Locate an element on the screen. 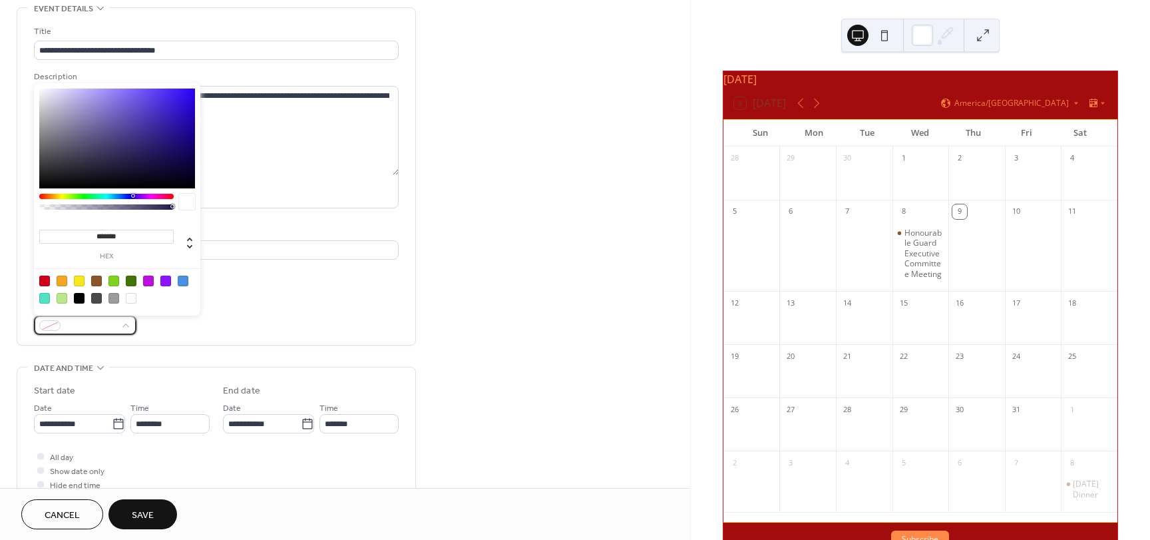  div: #417505 is located at coordinates (131, 281).